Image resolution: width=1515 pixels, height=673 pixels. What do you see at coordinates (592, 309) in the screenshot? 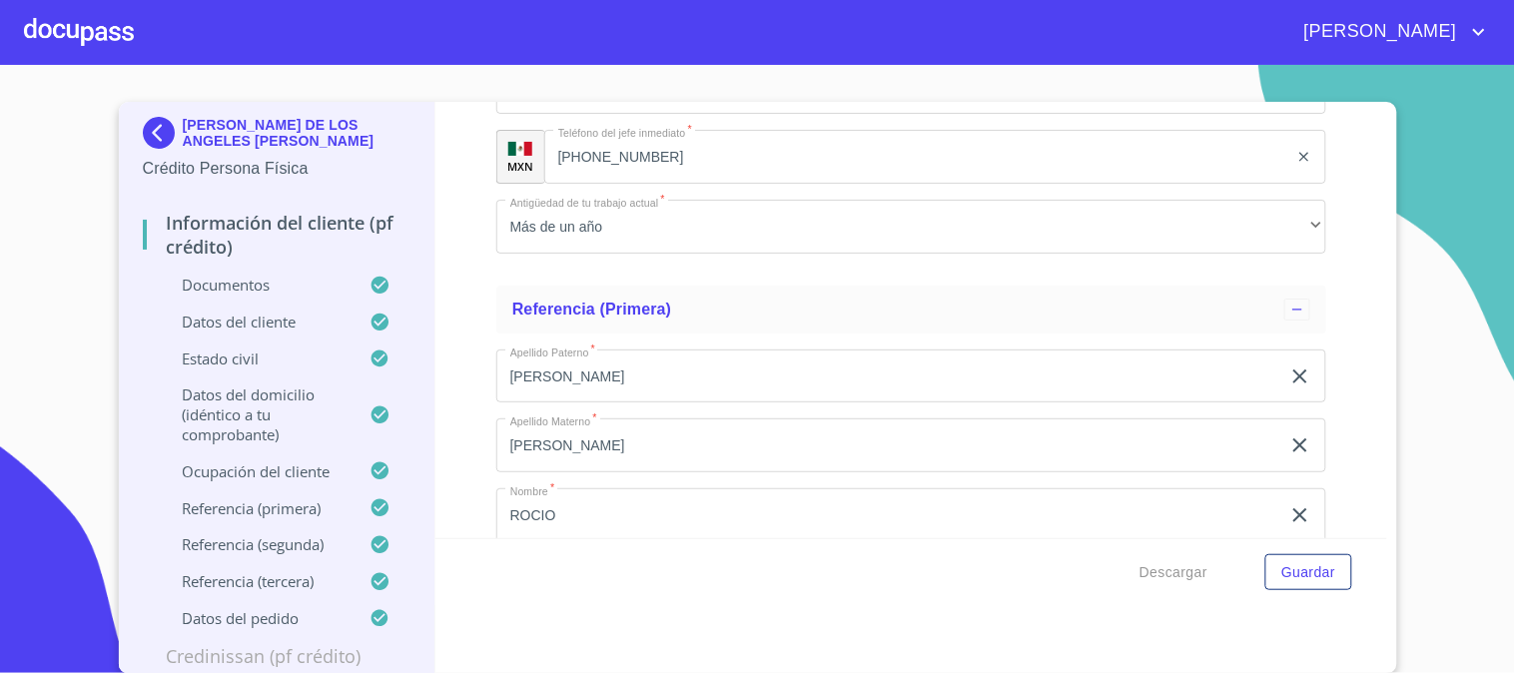
I see `span: Referencia (primera)` at bounding box center [592, 309].